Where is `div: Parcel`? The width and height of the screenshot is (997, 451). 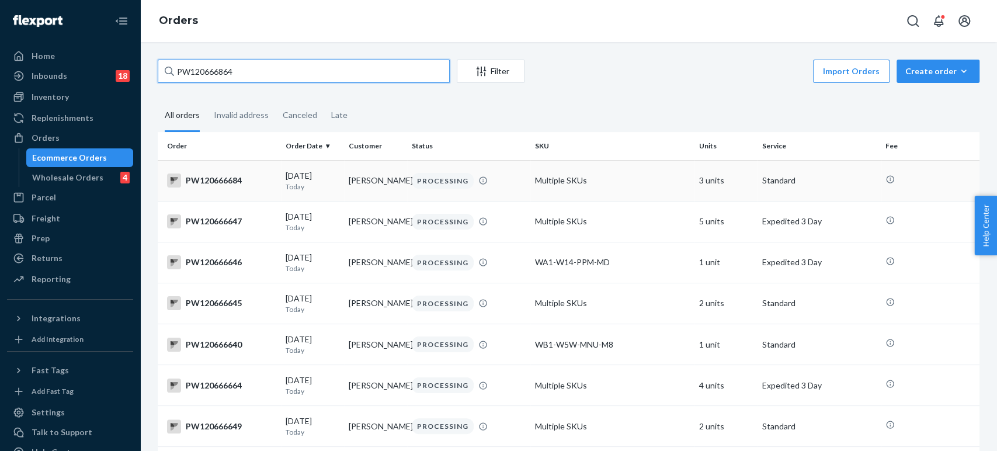
div: Parcel is located at coordinates (44, 197).